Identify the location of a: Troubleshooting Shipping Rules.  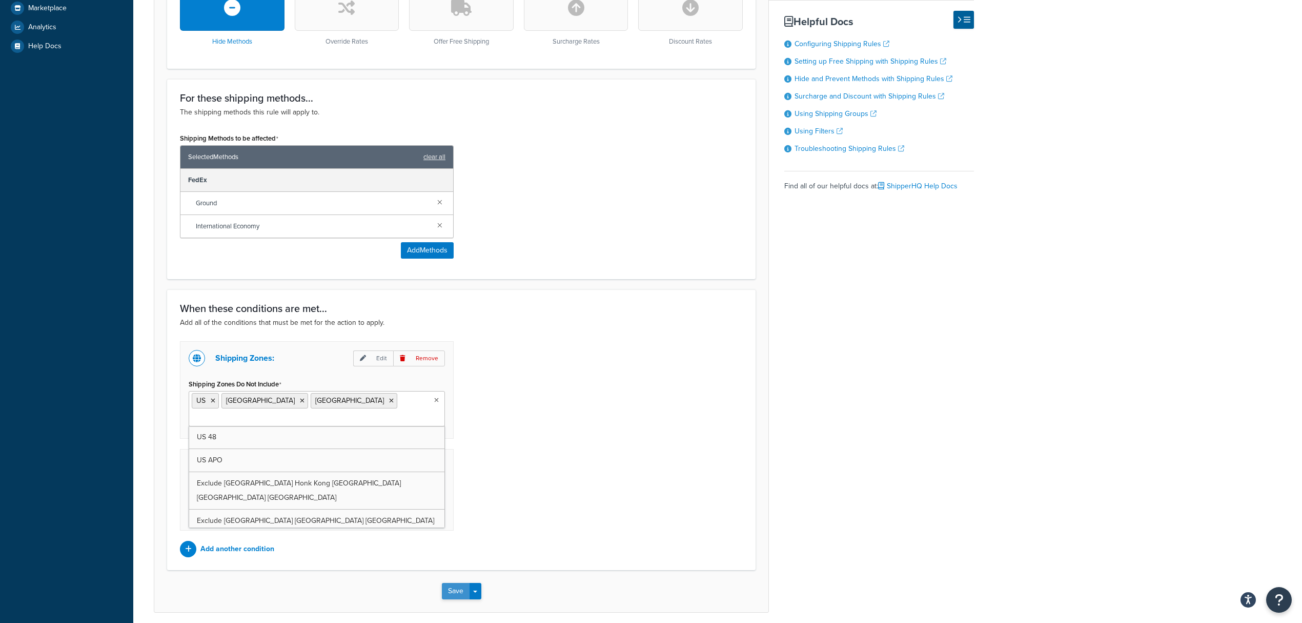
(850, 148).